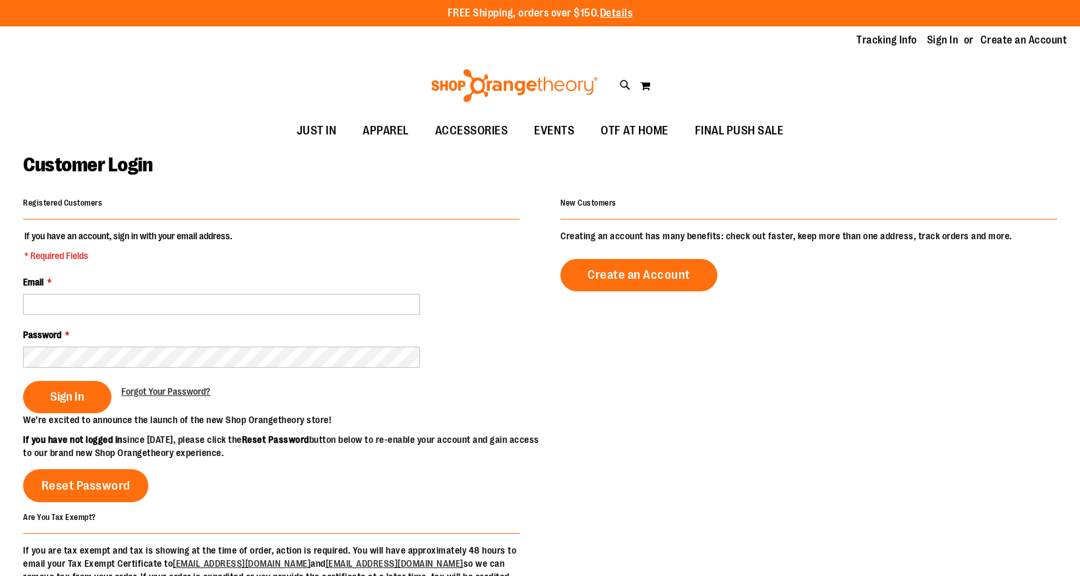 The image size is (1080, 576). I want to click on span: Email, so click(33, 282).